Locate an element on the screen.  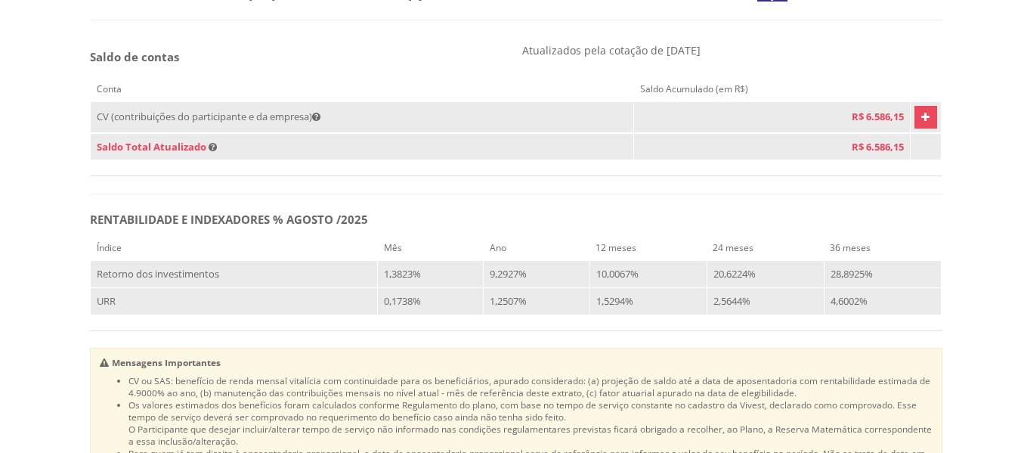
span: Saldo Total Atualizado is located at coordinates (151, 147).